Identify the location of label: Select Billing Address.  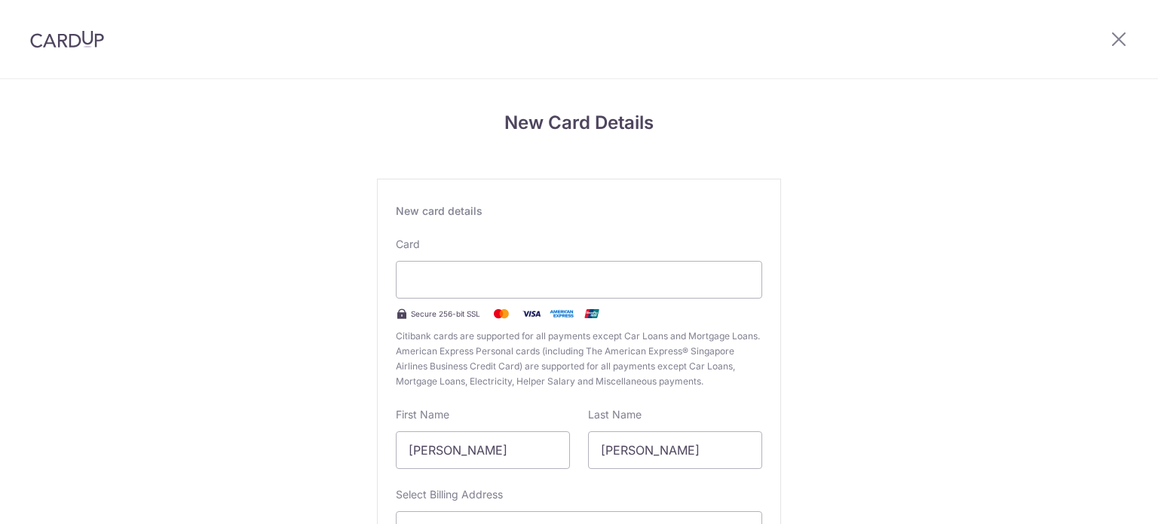
(449, 495).